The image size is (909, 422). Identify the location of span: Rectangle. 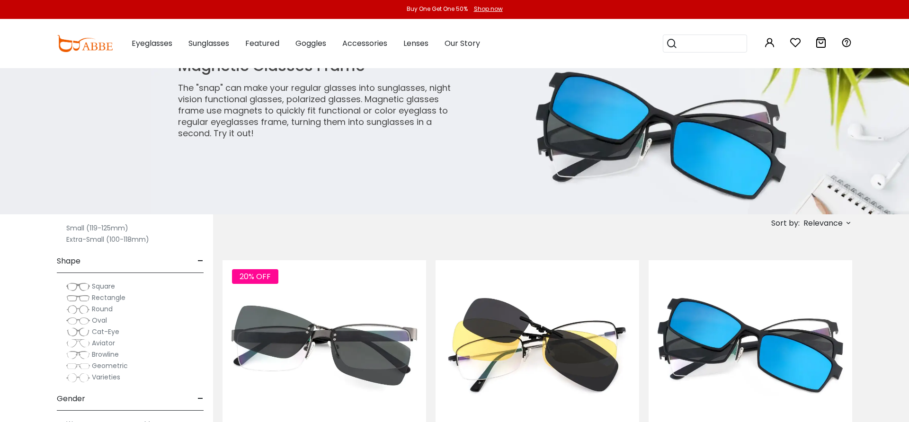
(108, 298).